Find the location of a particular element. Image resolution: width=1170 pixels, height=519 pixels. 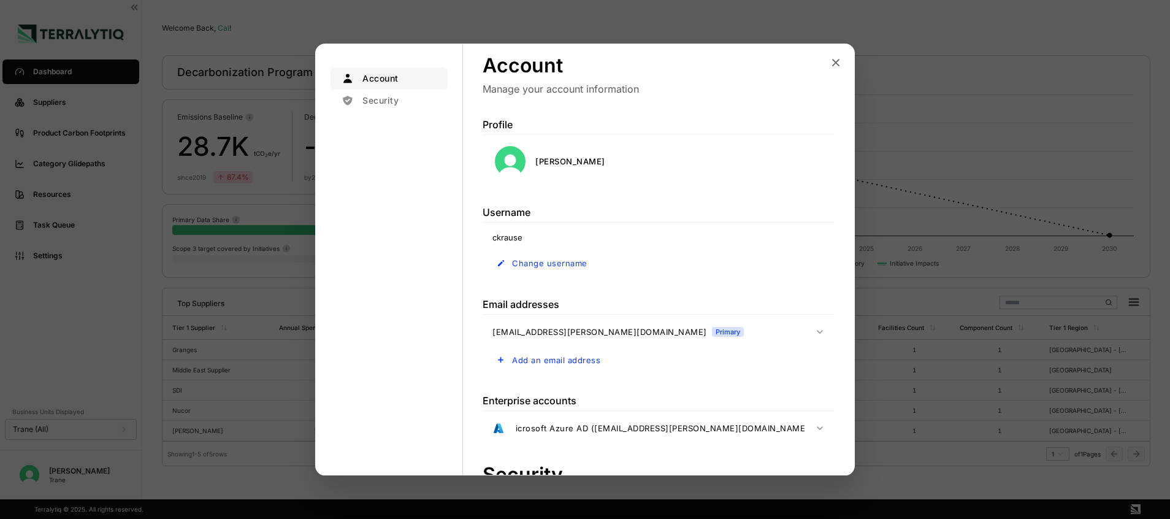

p: Email addresses is located at coordinates (521, 304).